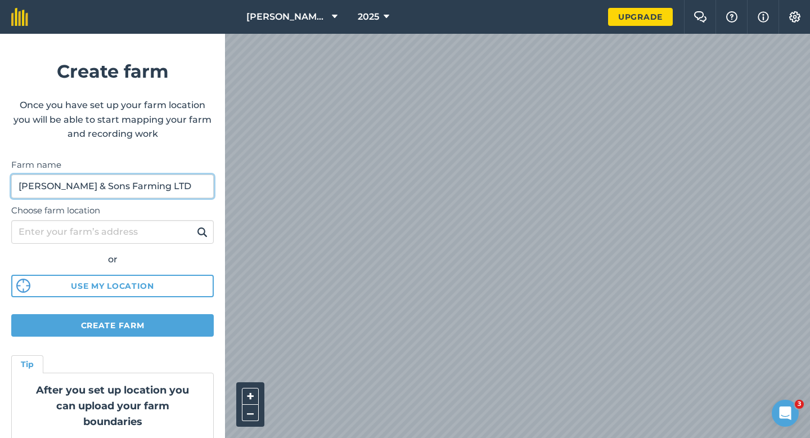 Image resolution: width=810 pixels, height=438 pixels. I want to click on h4: Tip, so click(27, 364).